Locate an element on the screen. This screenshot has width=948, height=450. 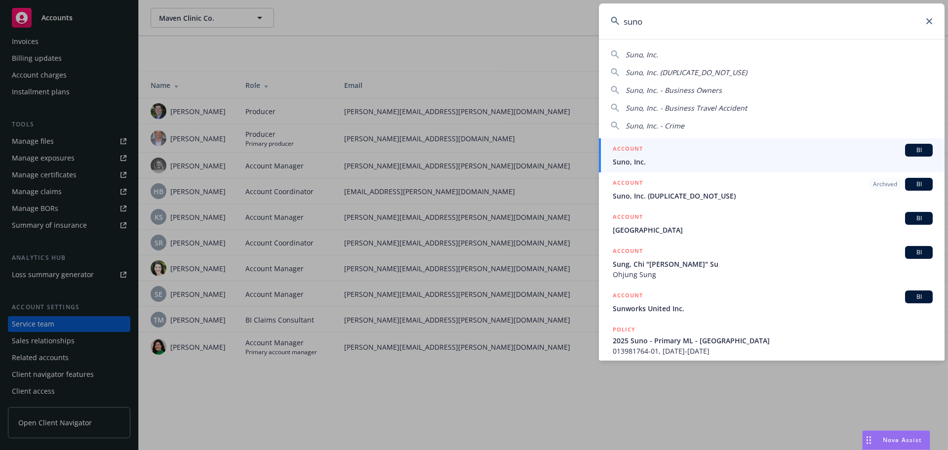
a: ACCOUNTBISuno, Inc. is located at coordinates (772, 155).